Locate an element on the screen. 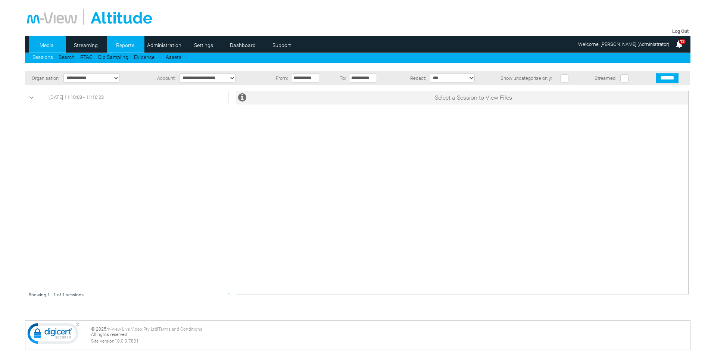 This screenshot has height=356, width=708. td: Select a Session to View Files is located at coordinates (474, 98).